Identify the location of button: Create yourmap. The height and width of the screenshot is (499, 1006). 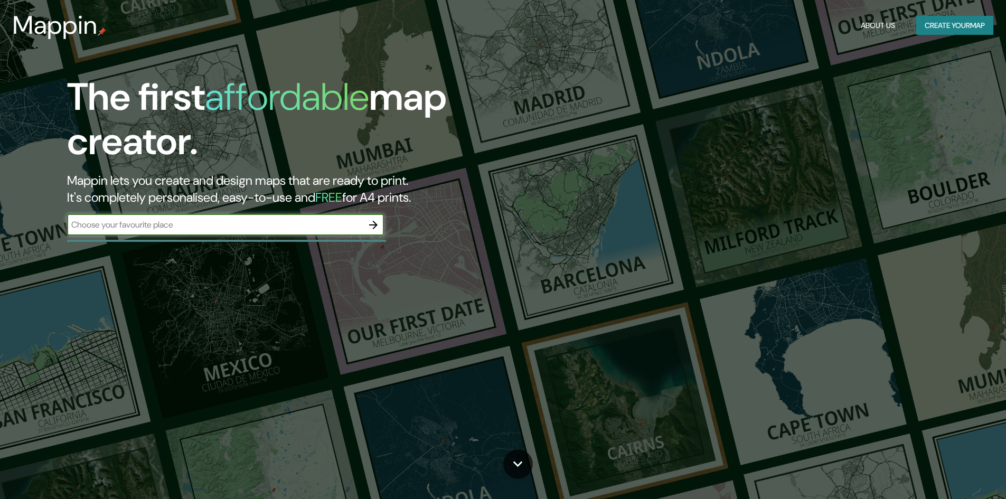
(955, 25).